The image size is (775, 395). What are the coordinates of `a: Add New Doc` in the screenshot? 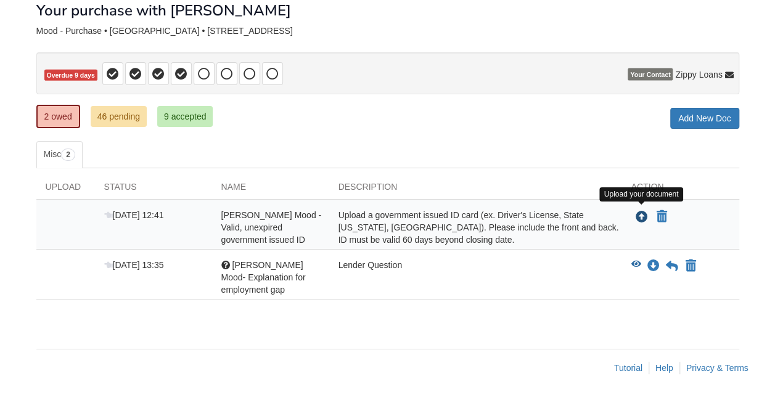 It's located at (705, 118).